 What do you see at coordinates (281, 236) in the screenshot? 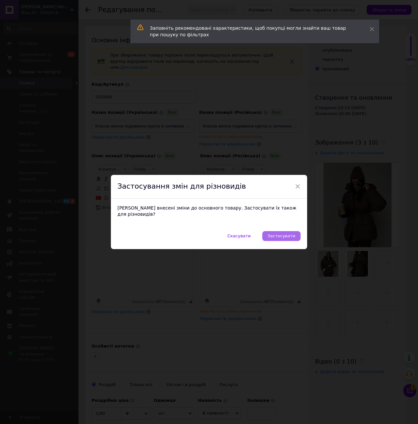
I see `button: Застосувати` at bounding box center [281, 236].